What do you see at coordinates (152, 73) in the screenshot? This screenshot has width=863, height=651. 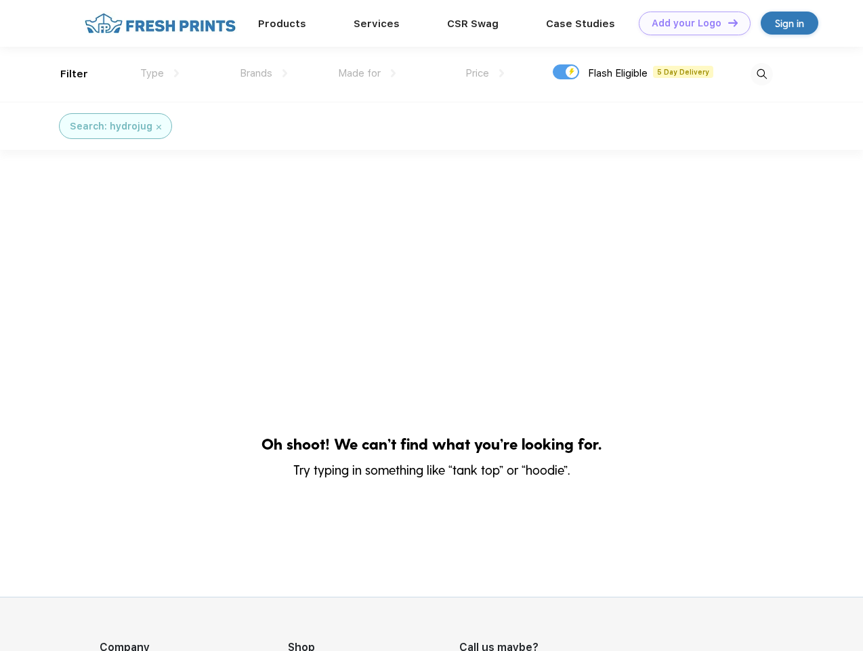 I see `span: Type` at bounding box center [152, 73].